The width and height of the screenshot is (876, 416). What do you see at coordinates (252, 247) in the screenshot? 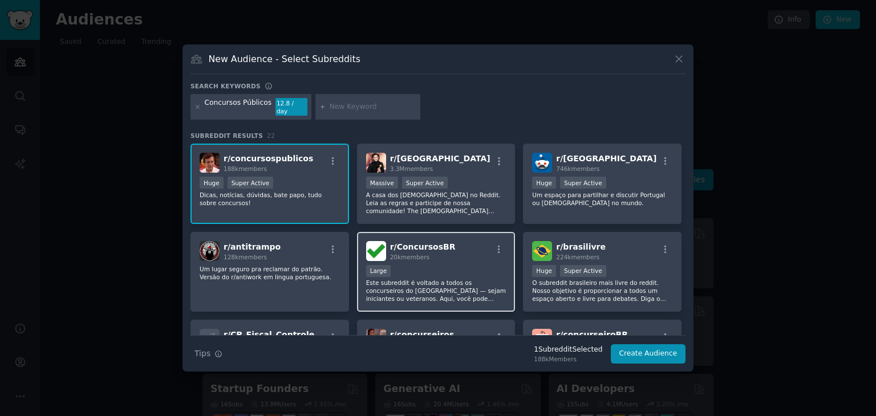
I see `span: r/ antitrampo` at bounding box center [252, 247].